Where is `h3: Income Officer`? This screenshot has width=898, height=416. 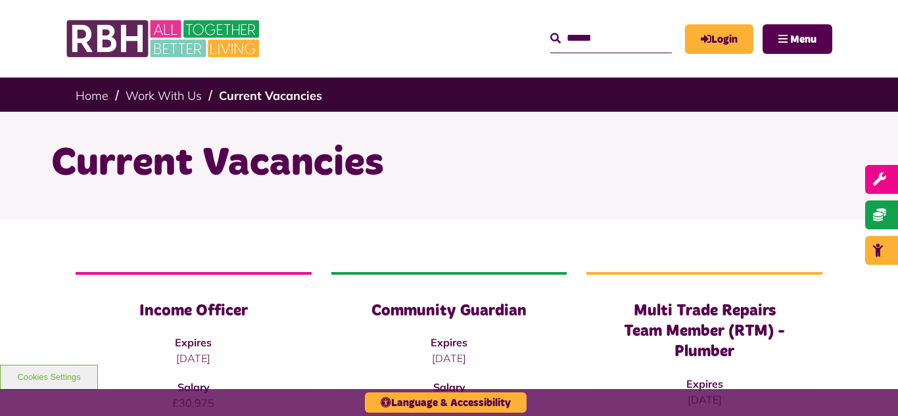
h3: Income Officer is located at coordinates (193, 311).